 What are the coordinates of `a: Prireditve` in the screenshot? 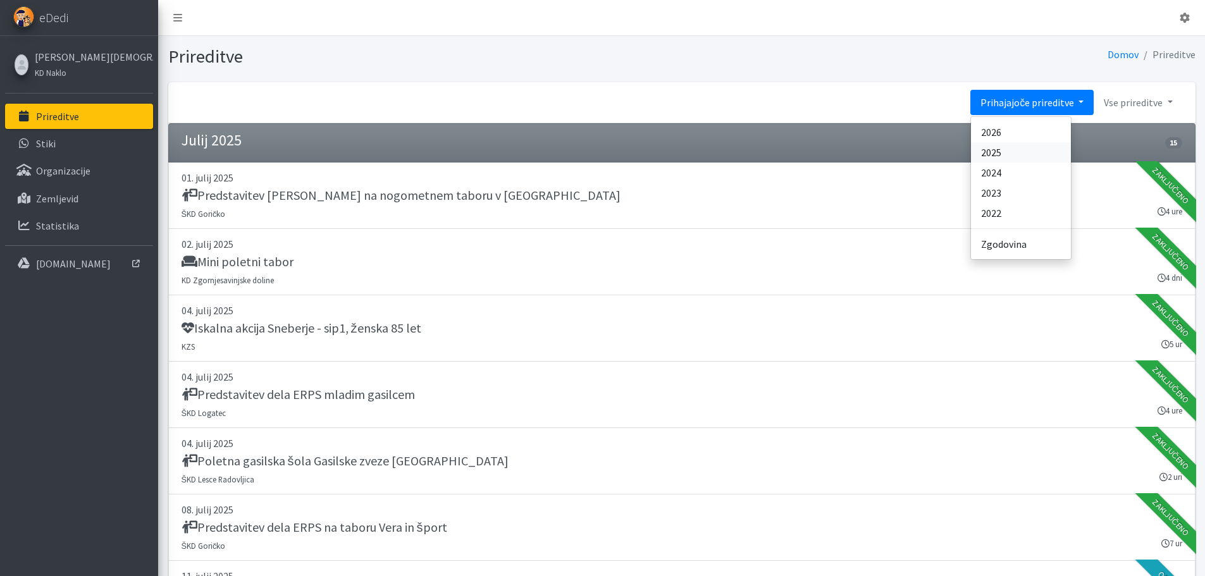 It's located at (79, 116).